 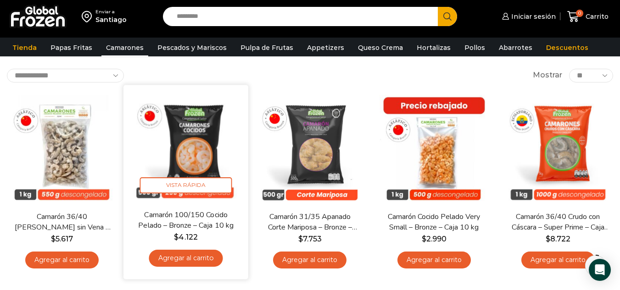 I want to click on span: 0, so click(x=579, y=13).